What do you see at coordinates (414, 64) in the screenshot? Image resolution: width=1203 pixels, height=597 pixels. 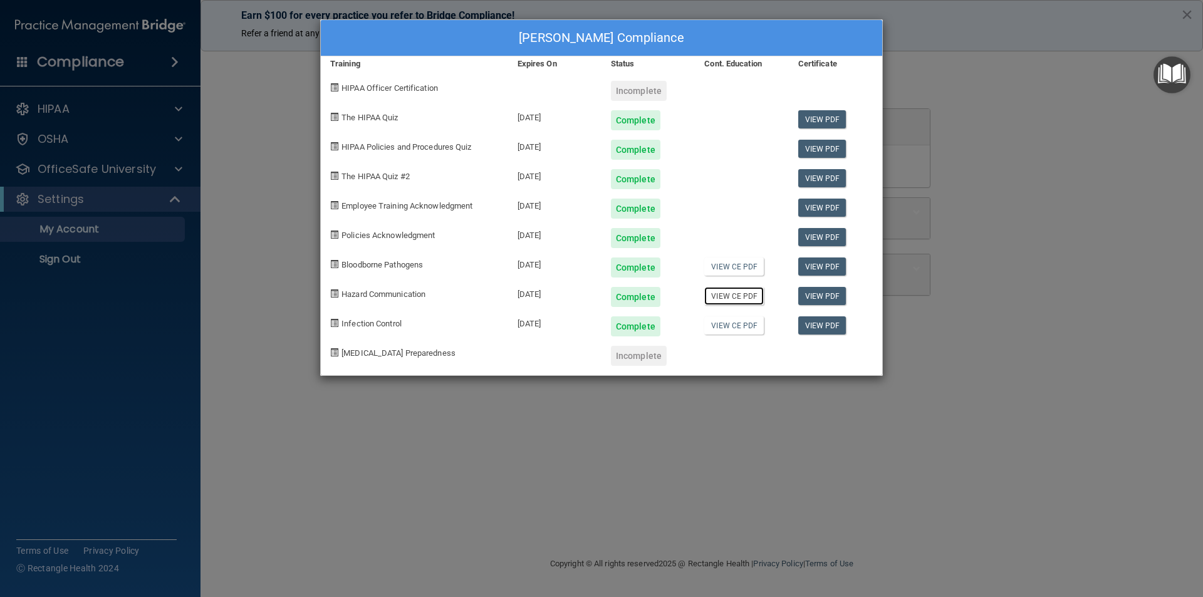 I see `div: Training` at bounding box center [414, 64].